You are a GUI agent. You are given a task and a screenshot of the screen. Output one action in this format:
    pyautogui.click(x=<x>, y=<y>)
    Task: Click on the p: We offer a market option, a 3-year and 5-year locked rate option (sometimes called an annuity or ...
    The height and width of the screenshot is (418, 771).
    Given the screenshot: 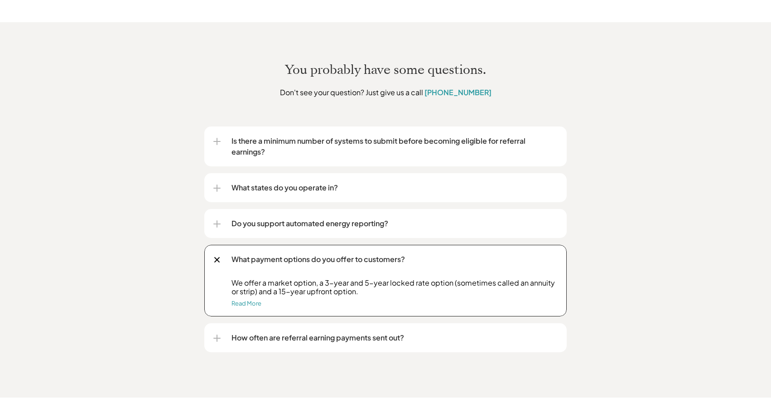 What is the action you would take?
    pyautogui.click(x=395, y=287)
    